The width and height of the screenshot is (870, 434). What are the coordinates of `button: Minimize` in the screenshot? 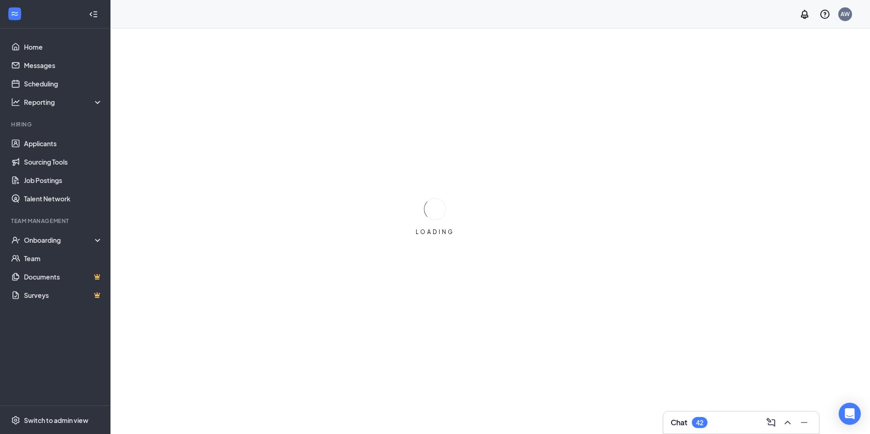 It's located at (804, 423).